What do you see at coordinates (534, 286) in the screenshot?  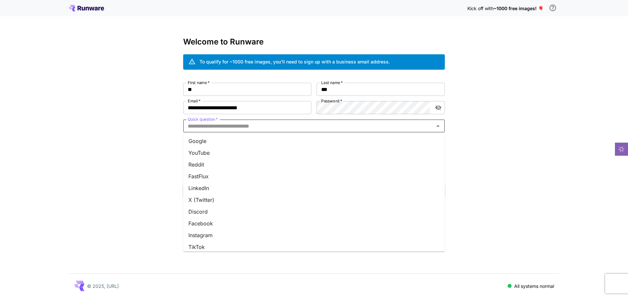 I see `p: All systems normal` at bounding box center [534, 286].